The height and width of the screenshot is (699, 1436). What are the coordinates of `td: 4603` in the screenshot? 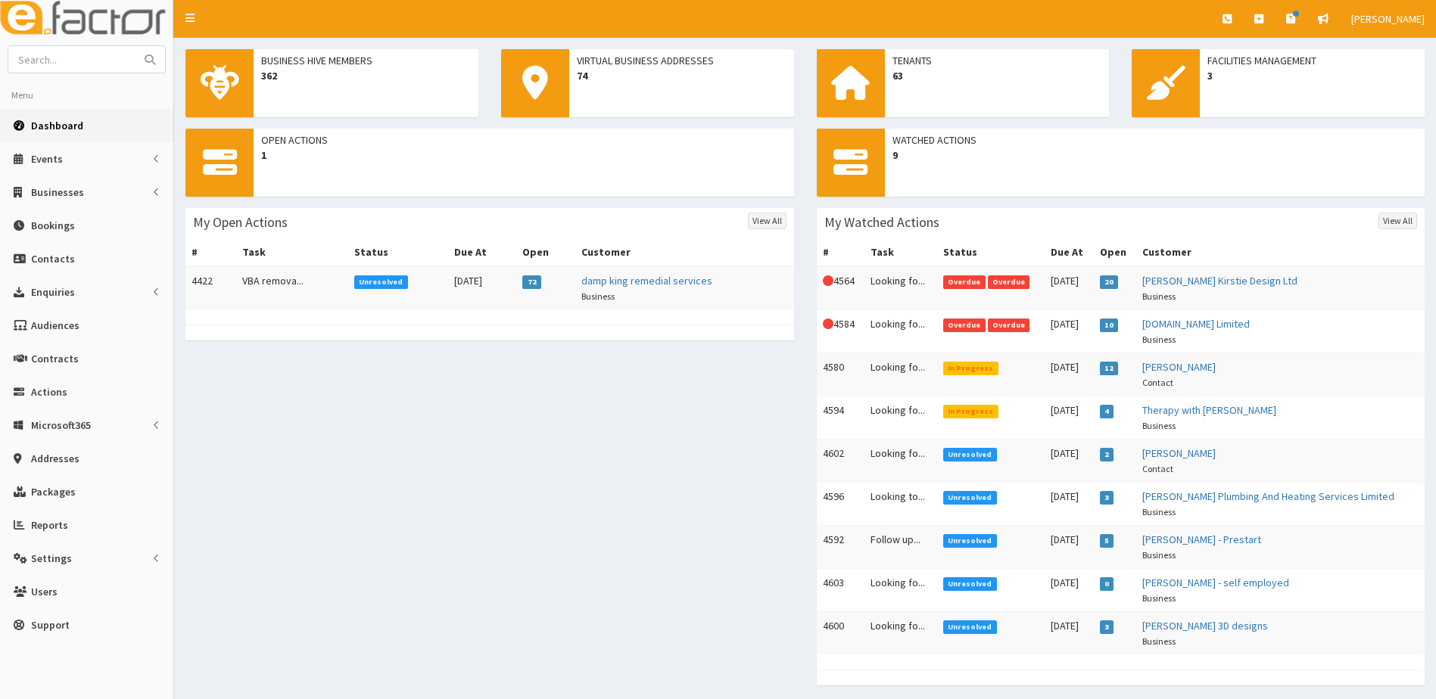 It's located at (840, 590).